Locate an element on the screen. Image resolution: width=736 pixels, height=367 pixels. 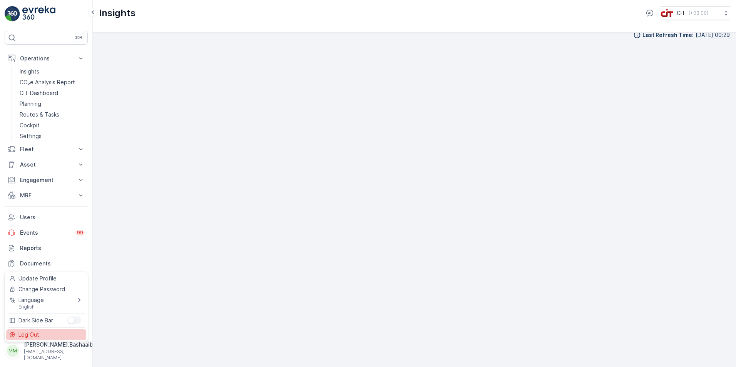
p: CIT is located at coordinates (681, 13).